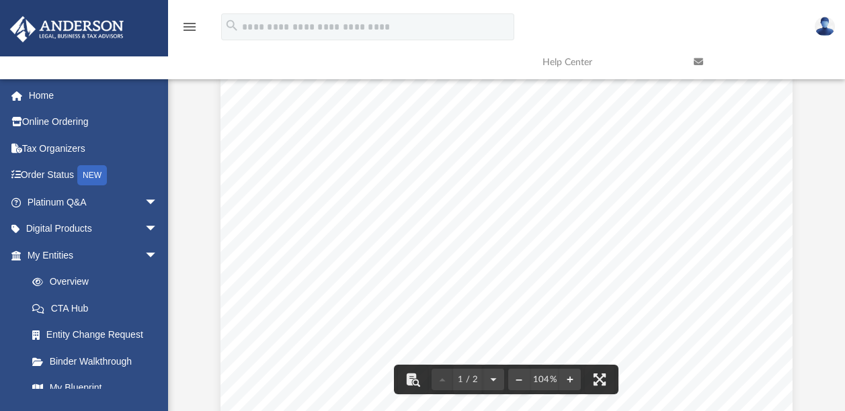 This screenshot has width=845, height=411. Describe the element at coordinates (607, 62) in the screenshot. I see `a: Help Center` at that location.